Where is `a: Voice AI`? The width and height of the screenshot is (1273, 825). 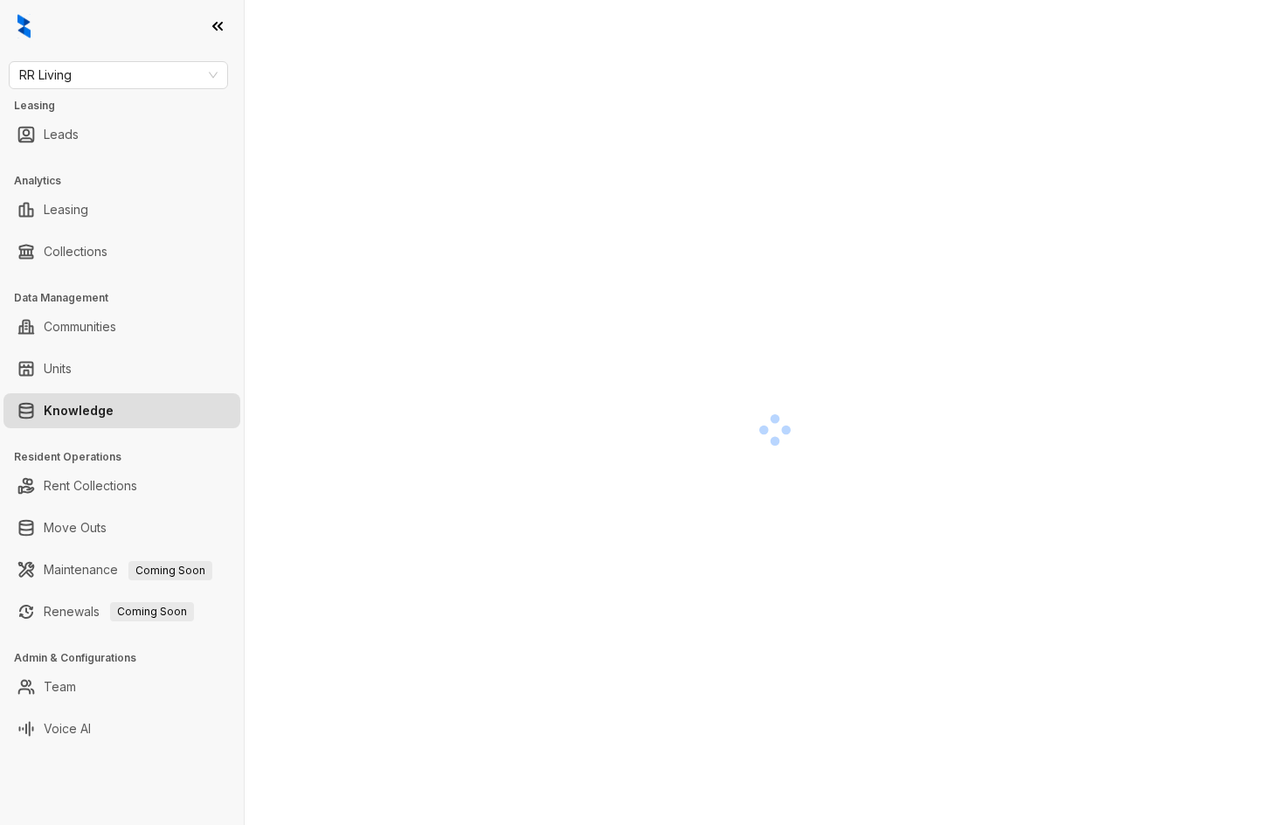 a: Voice AI is located at coordinates (67, 729).